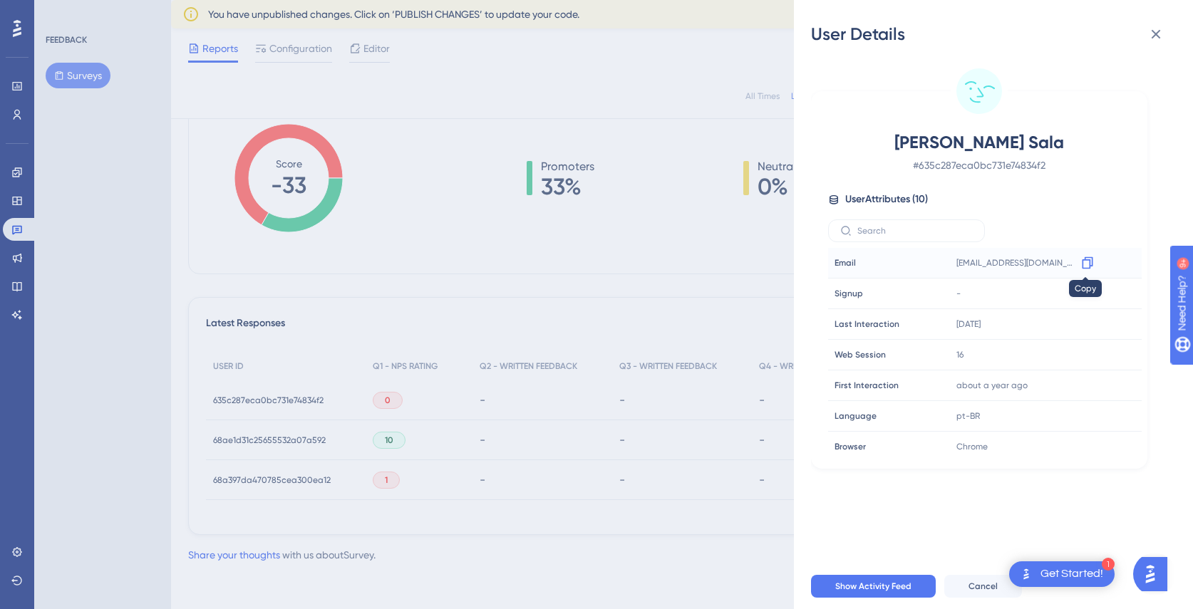 The width and height of the screenshot is (1193, 609). I want to click on input: Search, so click(915, 231).